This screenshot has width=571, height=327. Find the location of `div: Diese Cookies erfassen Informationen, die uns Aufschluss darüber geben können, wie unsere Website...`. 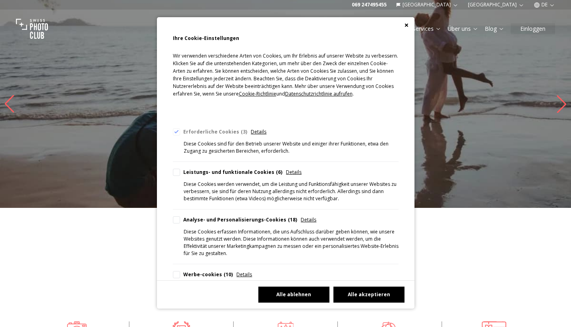

div: Diese Cookies erfassen Informationen, die uns Aufschluss darüber geben können, wie unsere Website... is located at coordinates (291, 242).